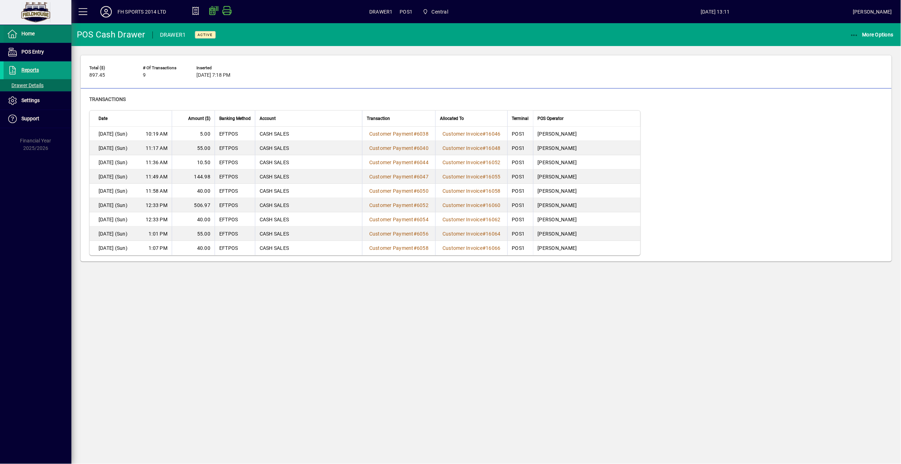  What do you see at coordinates (422, 234) in the screenshot?
I see `span: 6056` at bounding box center [422, 234].